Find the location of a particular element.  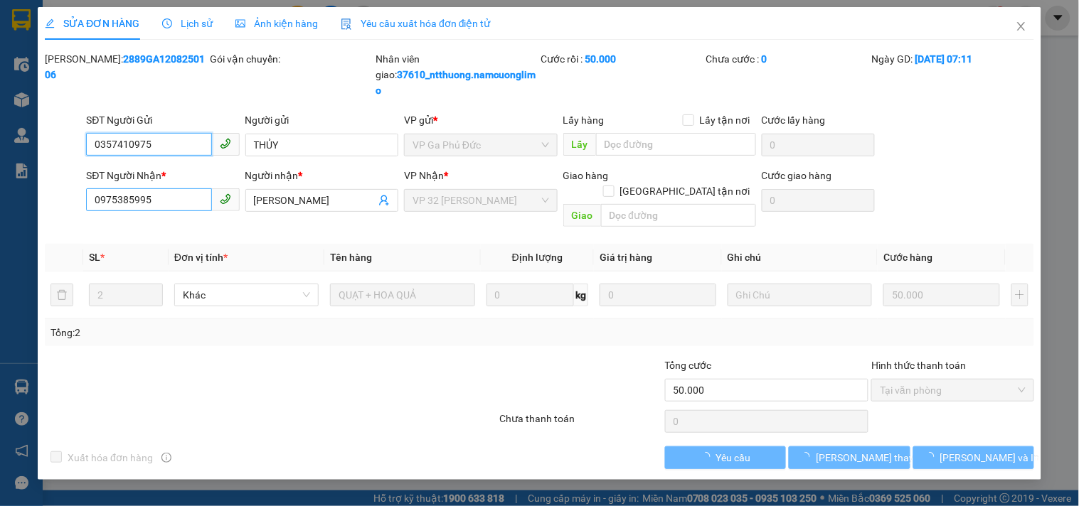

div: Người gửi is located at coordinates (321, 120).